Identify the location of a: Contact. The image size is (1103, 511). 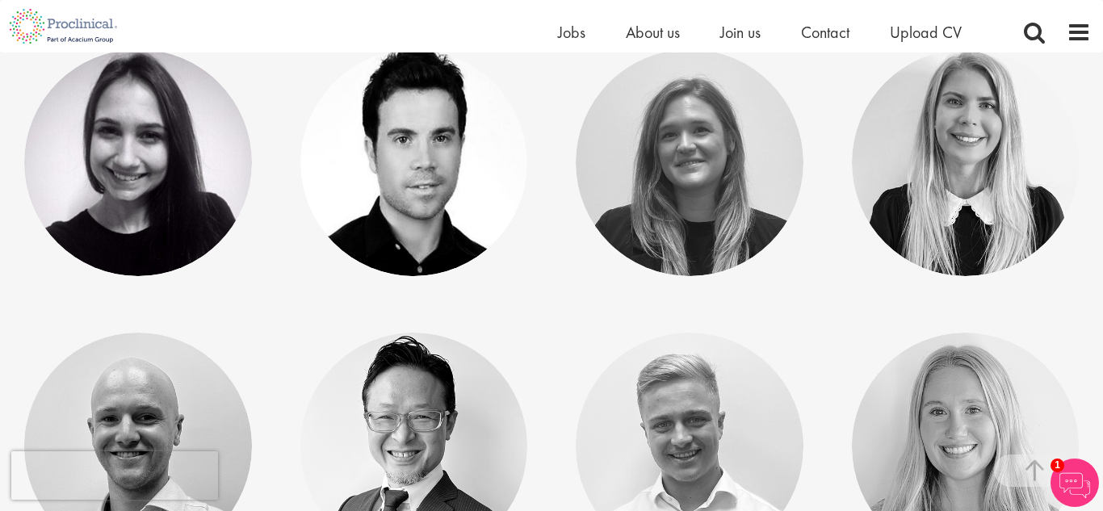
(825, 32).